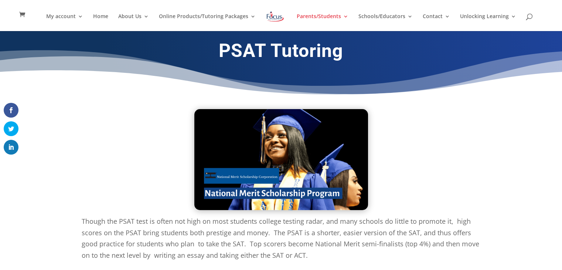 This screenshot has width=562, height=270. Describe the element at coordinates (281, 52) in the screenshot. I see `h1: PSAT Tutoring` at that location.